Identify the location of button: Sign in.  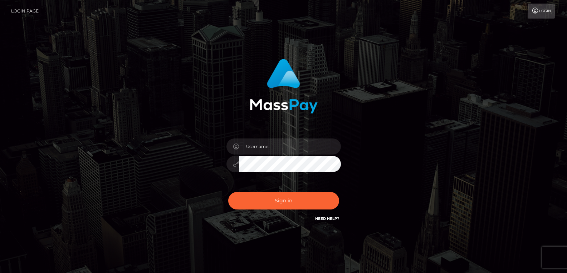
(283, 201).